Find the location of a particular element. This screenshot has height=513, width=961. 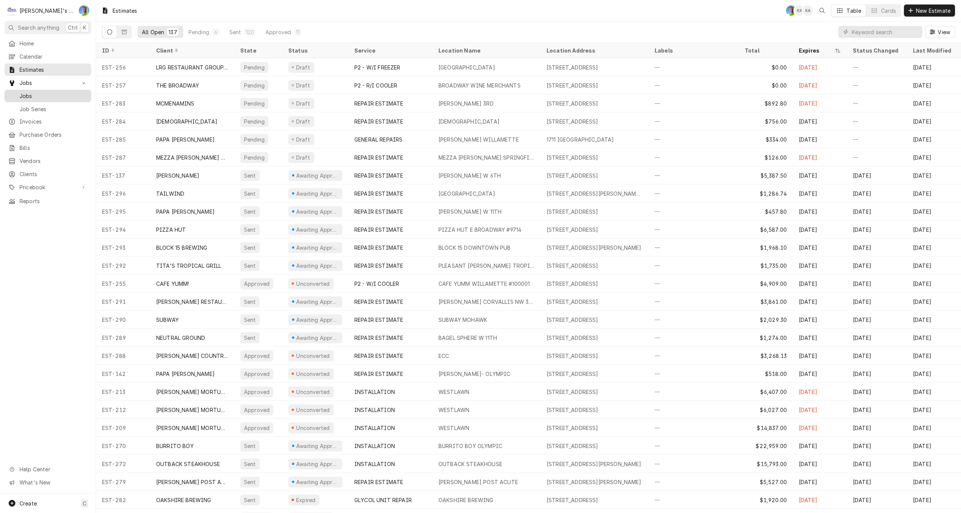

div: Last Modified is located at coordinates (934, 50).